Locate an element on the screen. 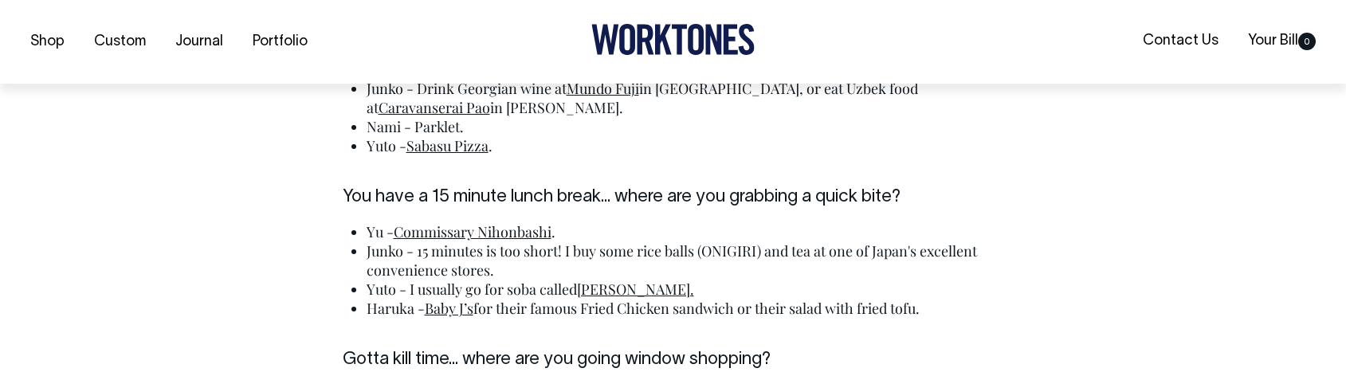 This screenshot has height=372, width=1346. a: Portfolio is located at coordinates (280, 41).